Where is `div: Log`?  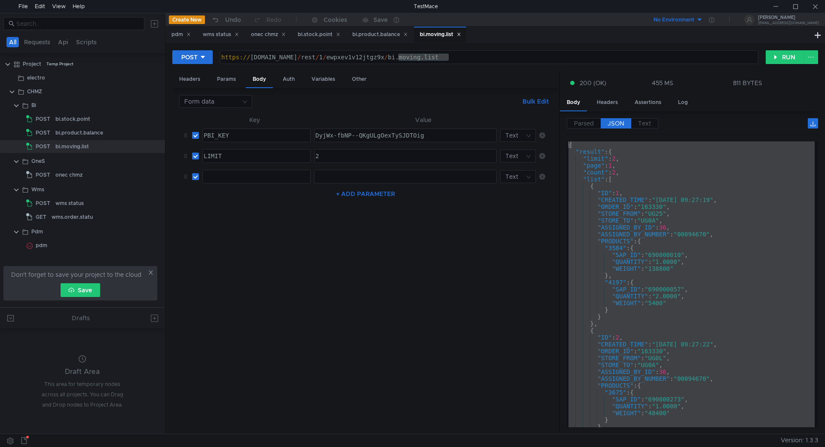
div: Log is located at coordinates (683, 102).